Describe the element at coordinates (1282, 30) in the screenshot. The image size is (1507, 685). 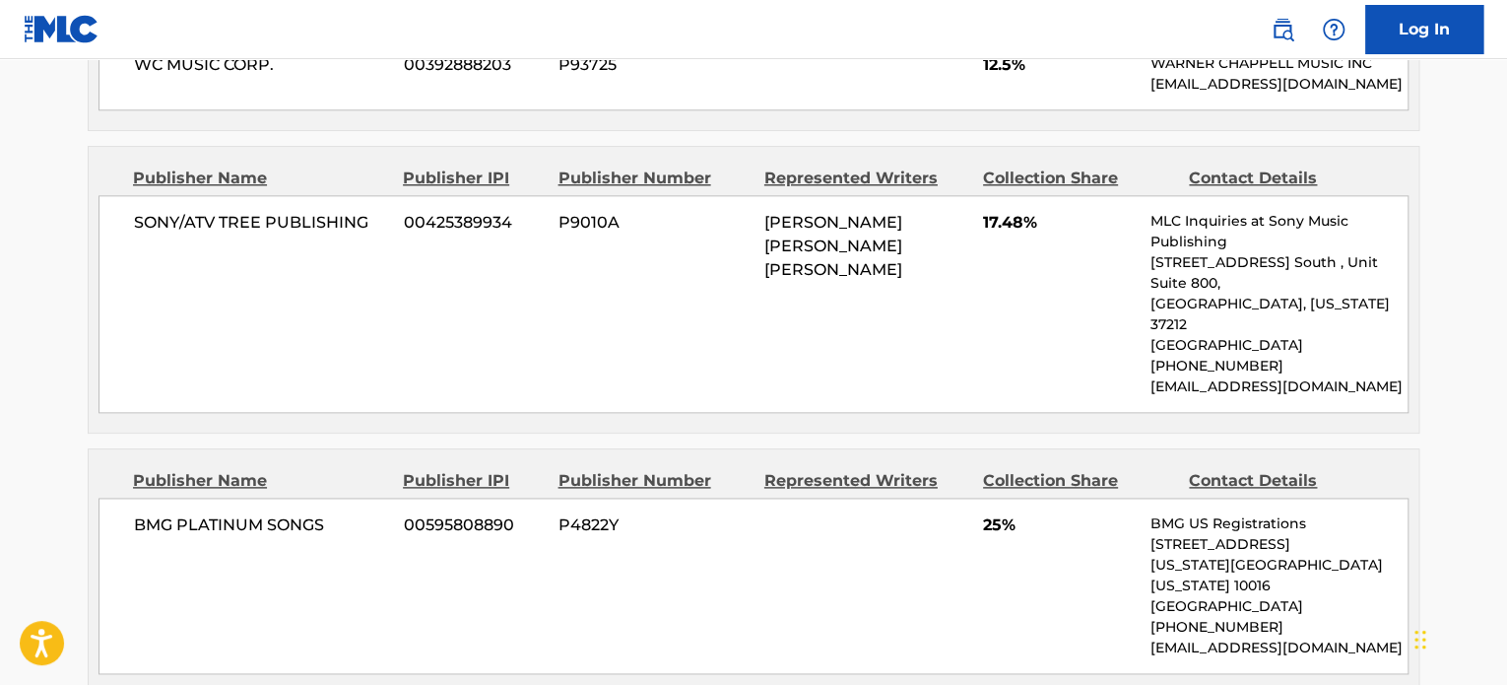
I see `img: search` at that location.